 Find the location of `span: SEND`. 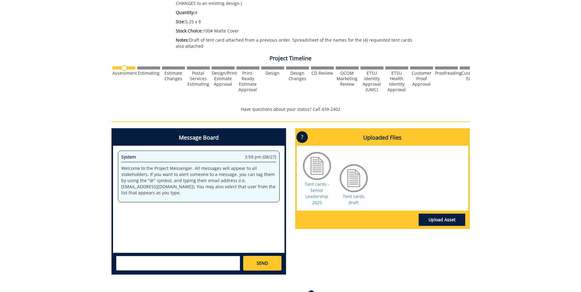

span: SEND is located at coordinates (262, 263).